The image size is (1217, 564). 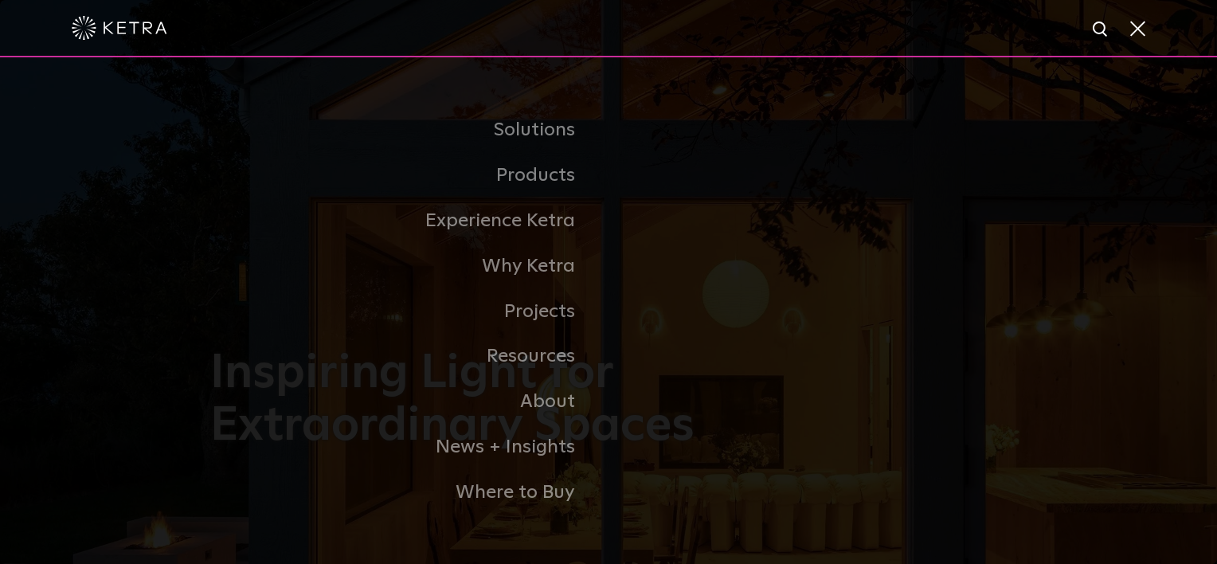 I want to click on a: Projects, so click(x=409, y=311).